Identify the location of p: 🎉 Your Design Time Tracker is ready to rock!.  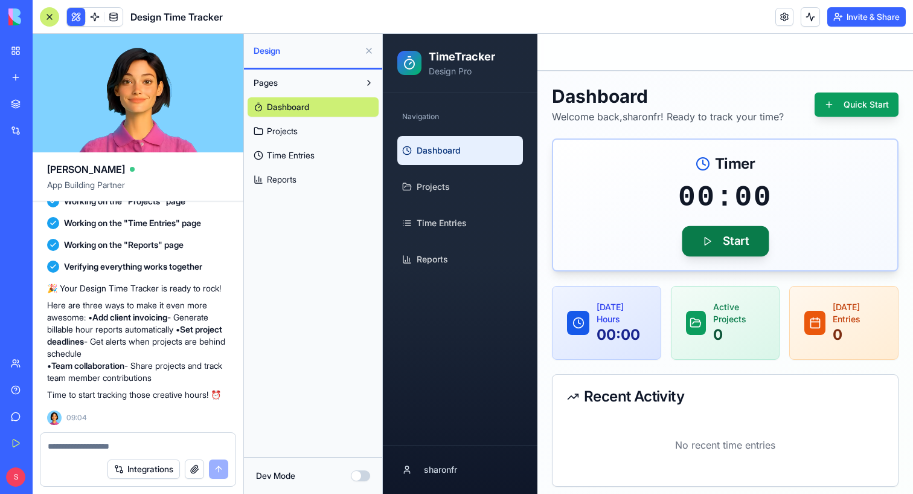
(138, 288).